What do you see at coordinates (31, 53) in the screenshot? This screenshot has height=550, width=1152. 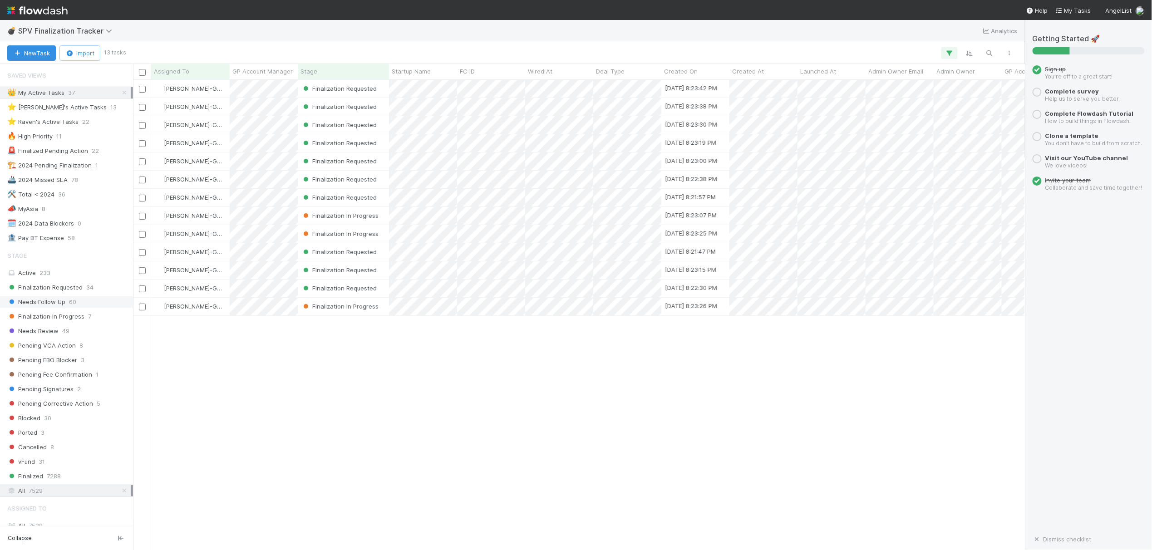 I see `button: NewTask` at bounding box center [31, 53].